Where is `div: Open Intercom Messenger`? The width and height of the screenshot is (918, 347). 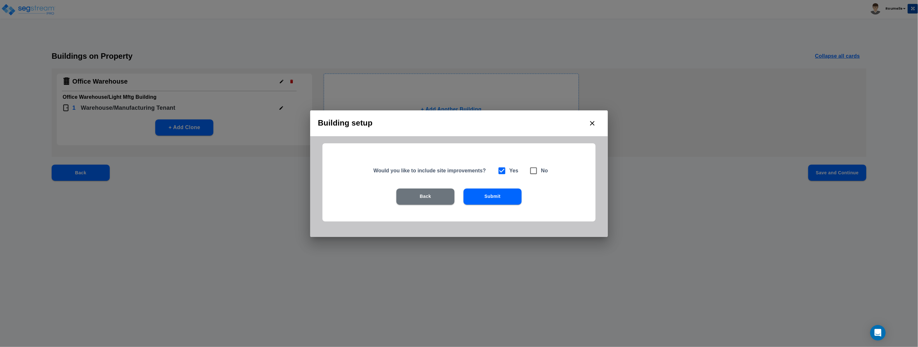 div: Open Intercom Messenger is located at coordinates (878, 333).